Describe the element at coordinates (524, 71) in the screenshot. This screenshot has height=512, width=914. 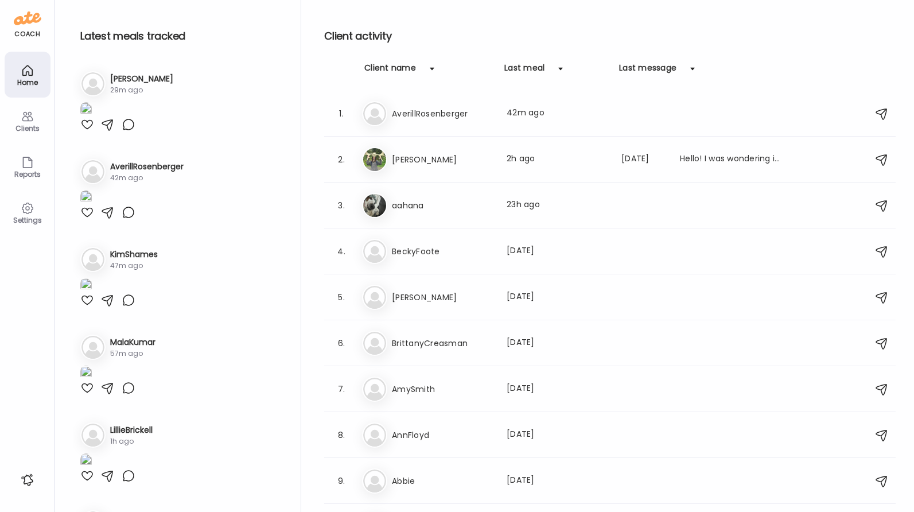
I see `div: Last meal` at that location.